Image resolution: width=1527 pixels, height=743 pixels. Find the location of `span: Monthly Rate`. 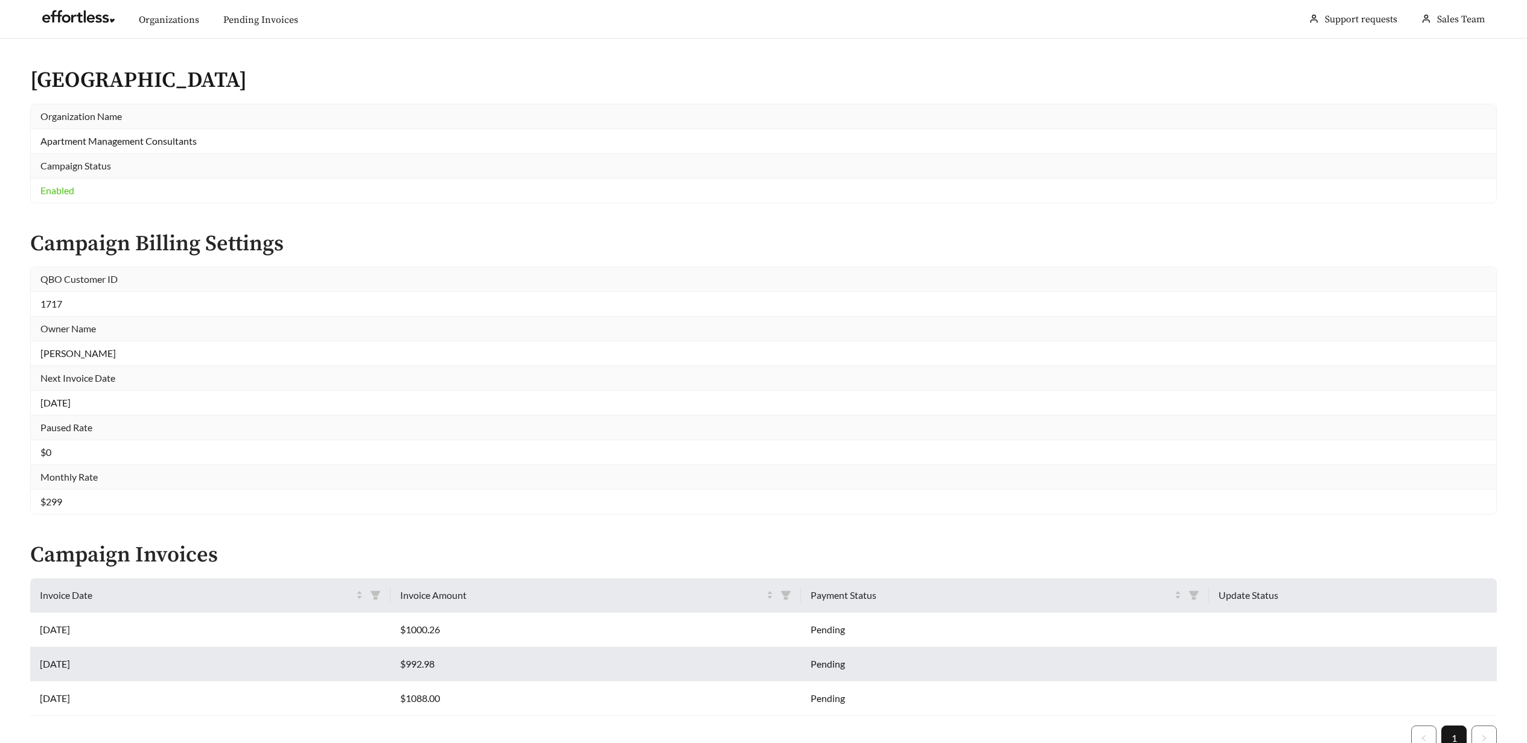

span: Monthly Rate is located at coordinates (69, 477).